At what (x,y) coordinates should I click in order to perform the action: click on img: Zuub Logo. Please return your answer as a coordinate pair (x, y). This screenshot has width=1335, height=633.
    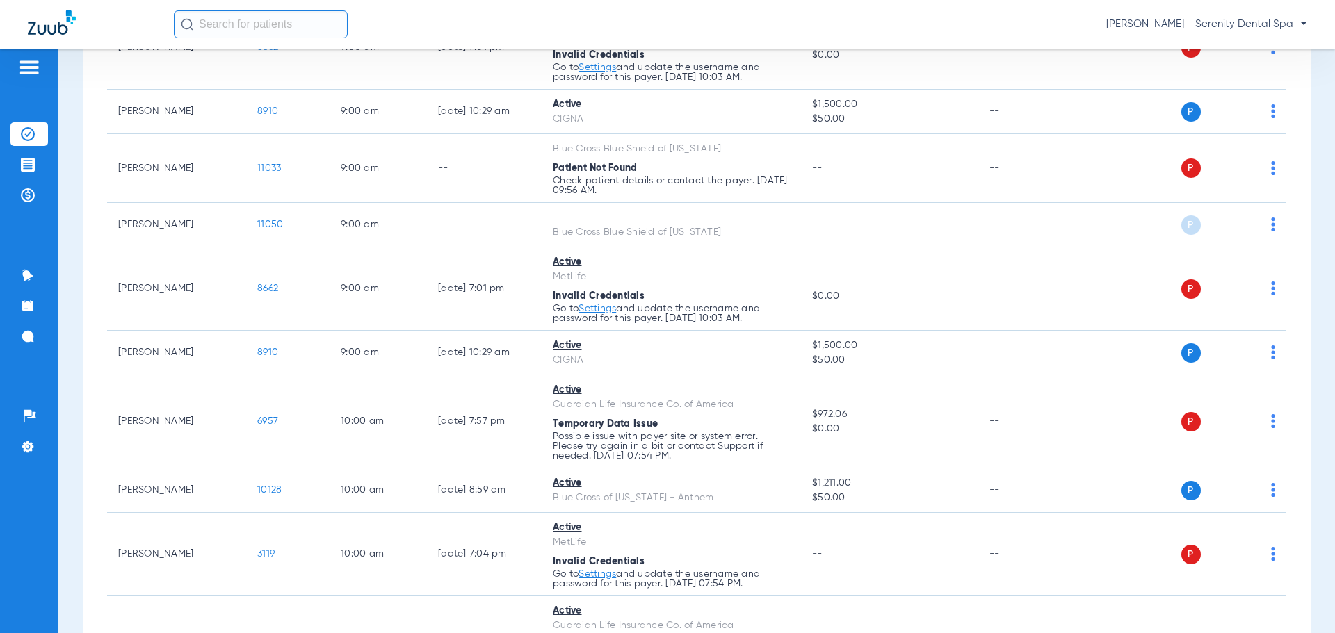
    Looking at the image, I should click on (51, 22).